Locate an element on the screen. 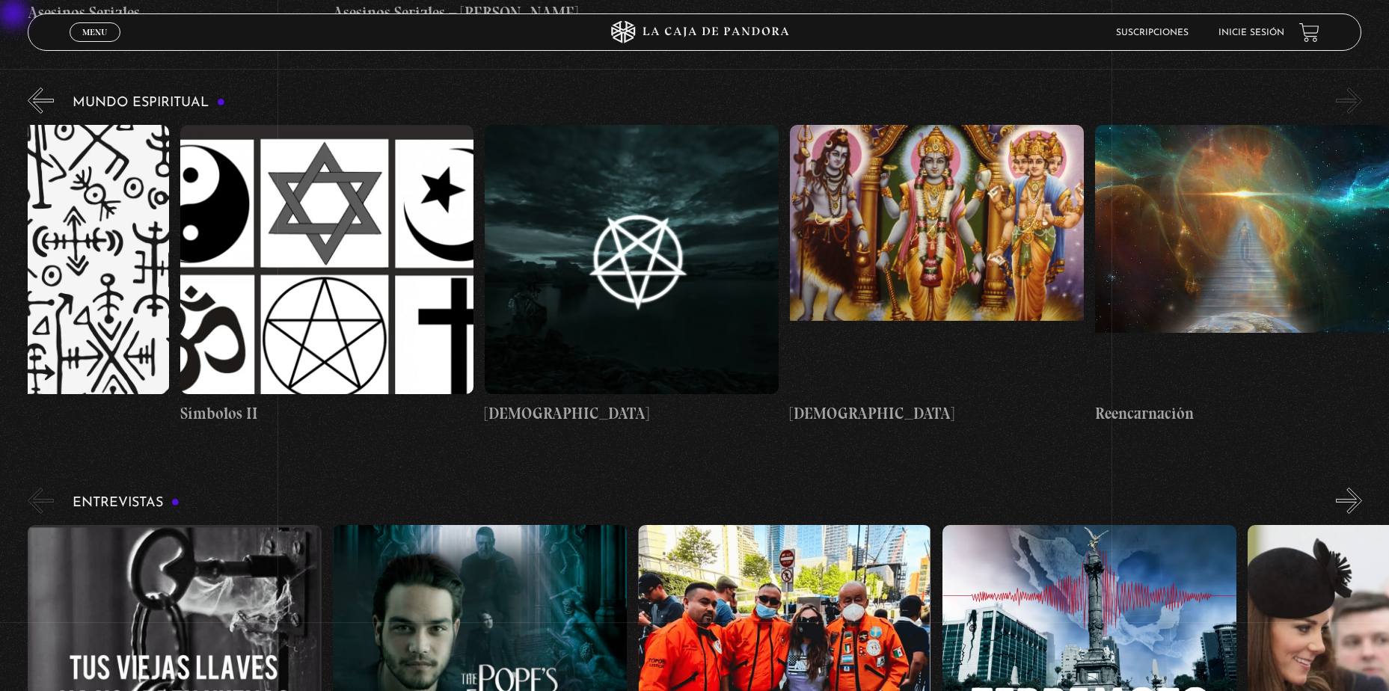 This screenshot has height=691, width=1389. a: View your shopping cart is located at coordinates (1309, 32).